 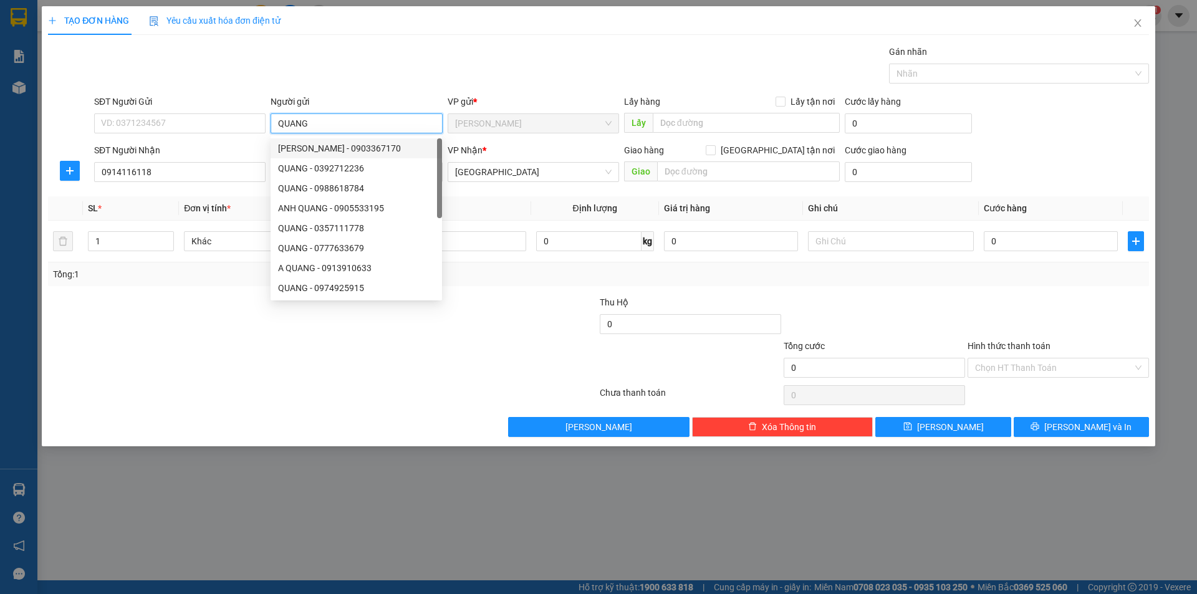 What do you see at coordinates (752, 427) in the screenshot?
I see `span: delete` at bounding box center [752, 427].